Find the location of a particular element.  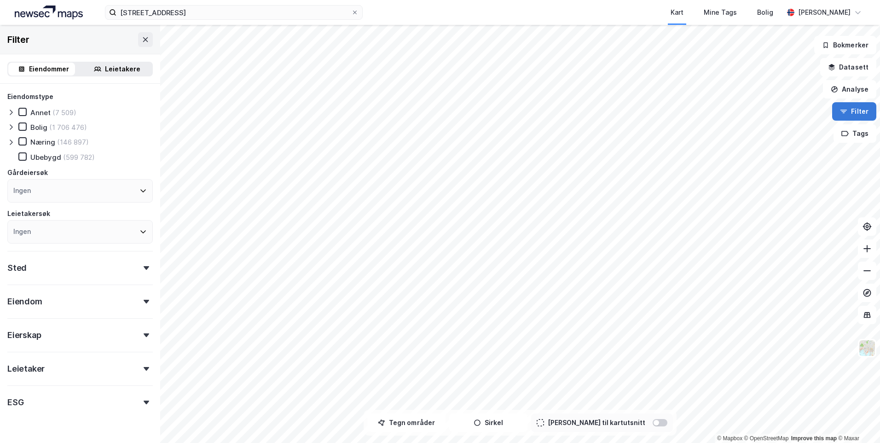

div: Gårdeiersøk is located at coordinates (28, 173).